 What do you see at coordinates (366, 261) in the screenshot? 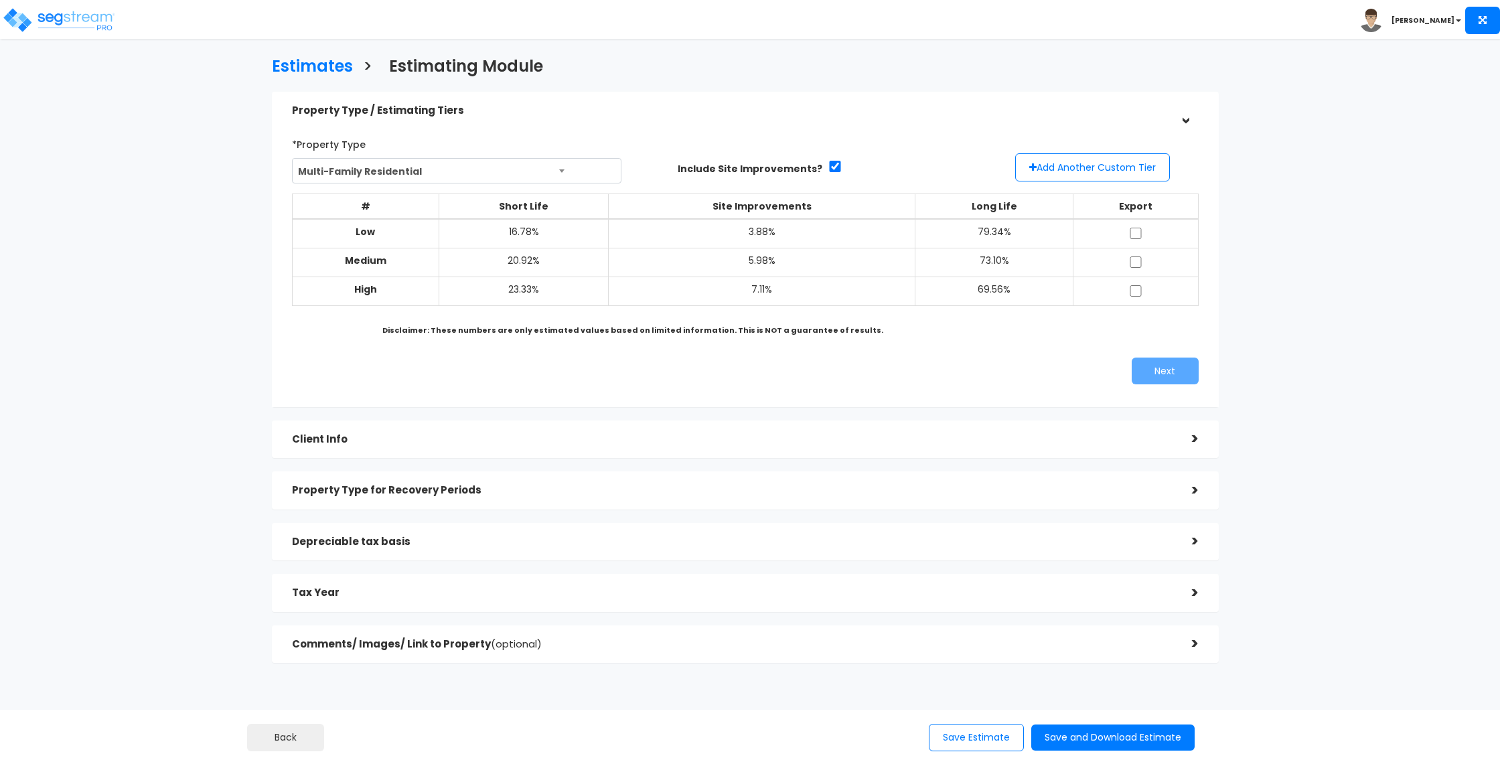
I see `b: Medium` at bounding box center [366, 261].